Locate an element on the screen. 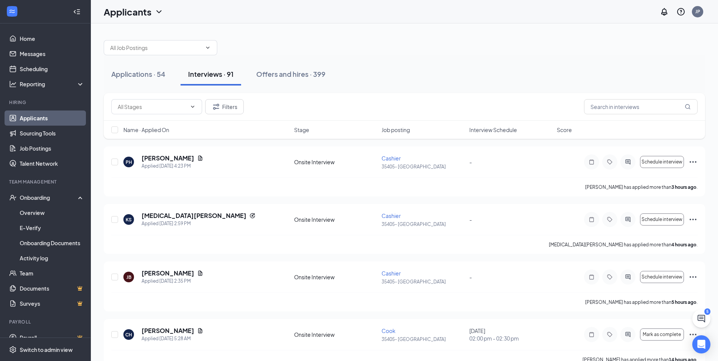 This screenshot has height=361, width=718. div: Payroll is located at coordinates (46, 322).